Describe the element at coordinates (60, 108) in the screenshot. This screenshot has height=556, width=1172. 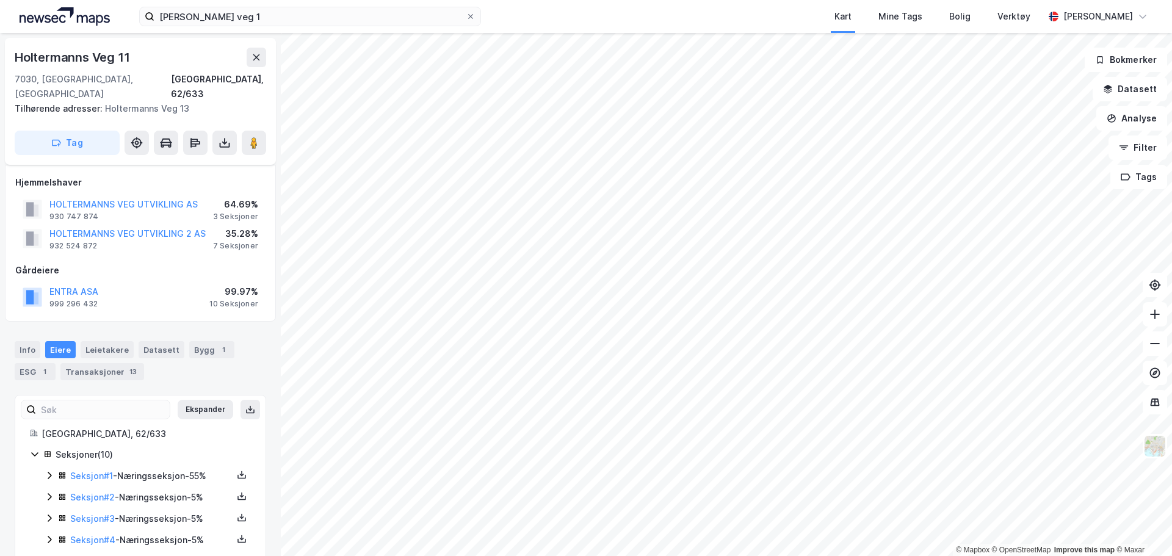
I see `span: Tilhørende adresser:` at that location.